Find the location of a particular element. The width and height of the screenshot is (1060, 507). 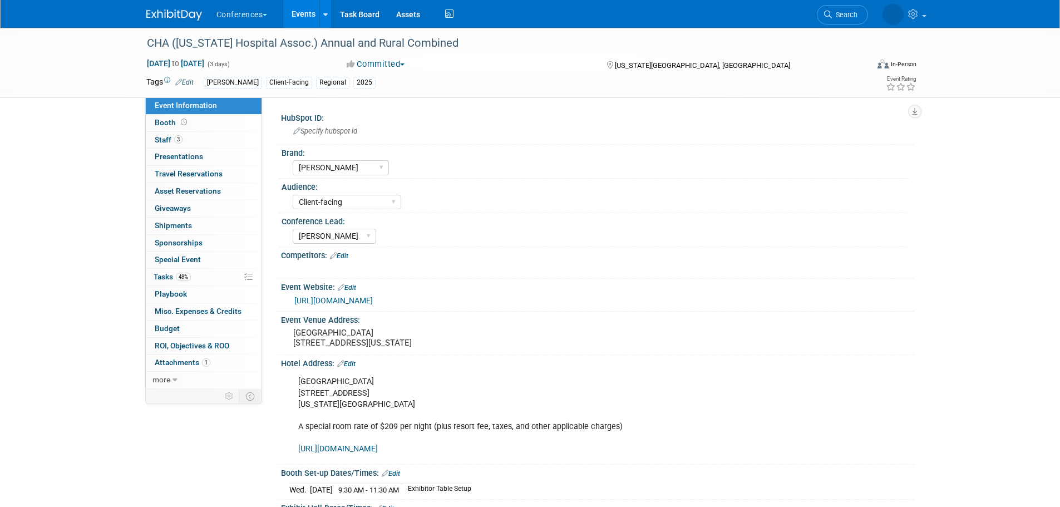

span: Asset Reservations is located at coordinates (187, 191).